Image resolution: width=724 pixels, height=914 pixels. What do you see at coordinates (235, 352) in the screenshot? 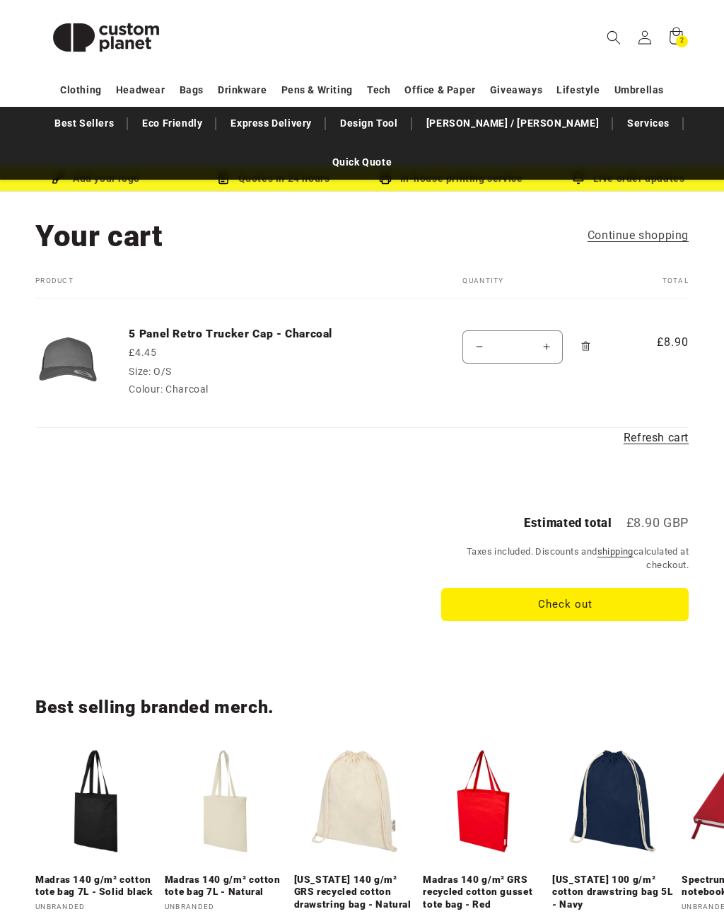
I see `div: £4.45` at bounding box center [235, 352].